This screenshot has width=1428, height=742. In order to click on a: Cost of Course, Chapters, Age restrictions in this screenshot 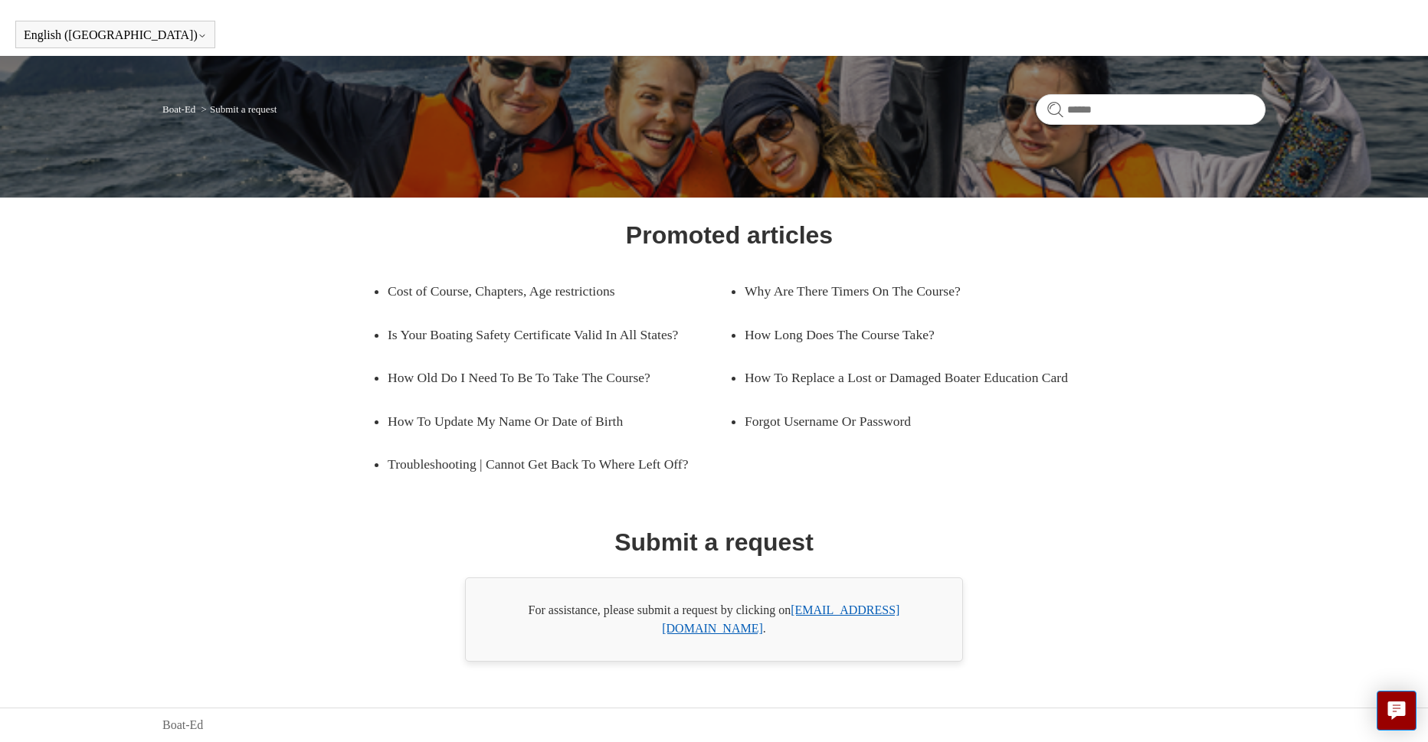, I will do `click(547, 291)`.